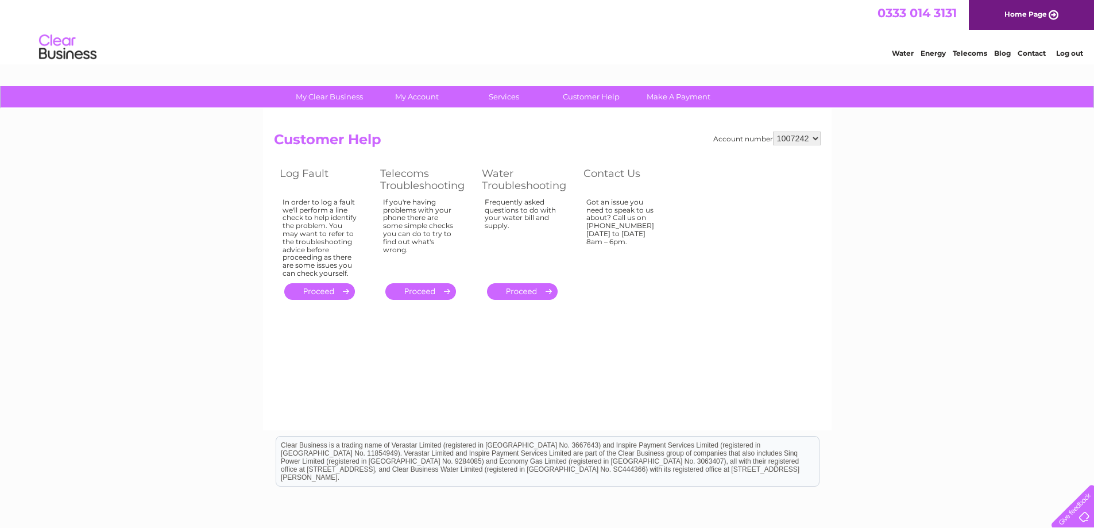  Describe the element at coordinates (767, 138) in the screenshot. I see `div: Account number` at that location.